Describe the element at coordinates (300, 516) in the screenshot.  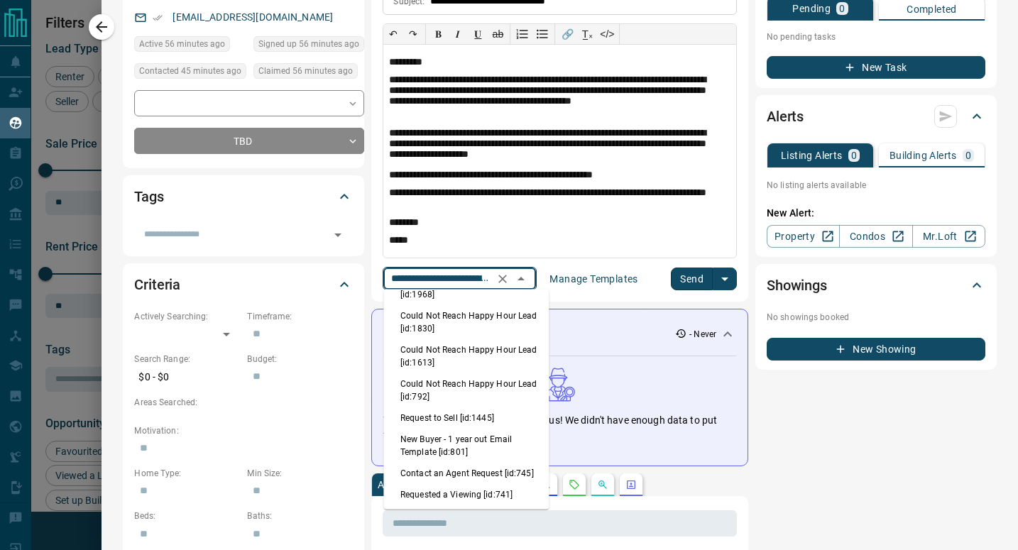
I see `p: Baths:` at that location.